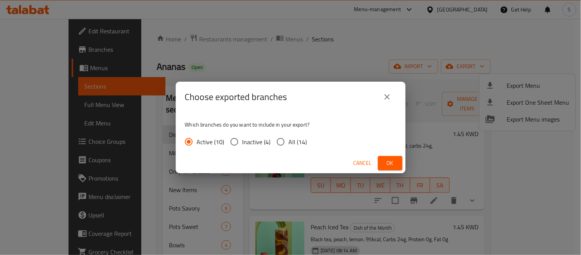 Image resolution: width=581 pixels, height=255 pixels. What do you see at coordinates (257, 142) in the screenshot?
I see `span: Inactive (4)` at bounding box center [257, 142].